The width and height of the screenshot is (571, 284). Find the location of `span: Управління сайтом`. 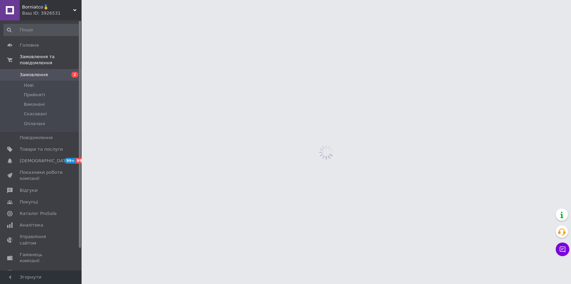

span: Управління сайтом is located at coordinates (41, 240).